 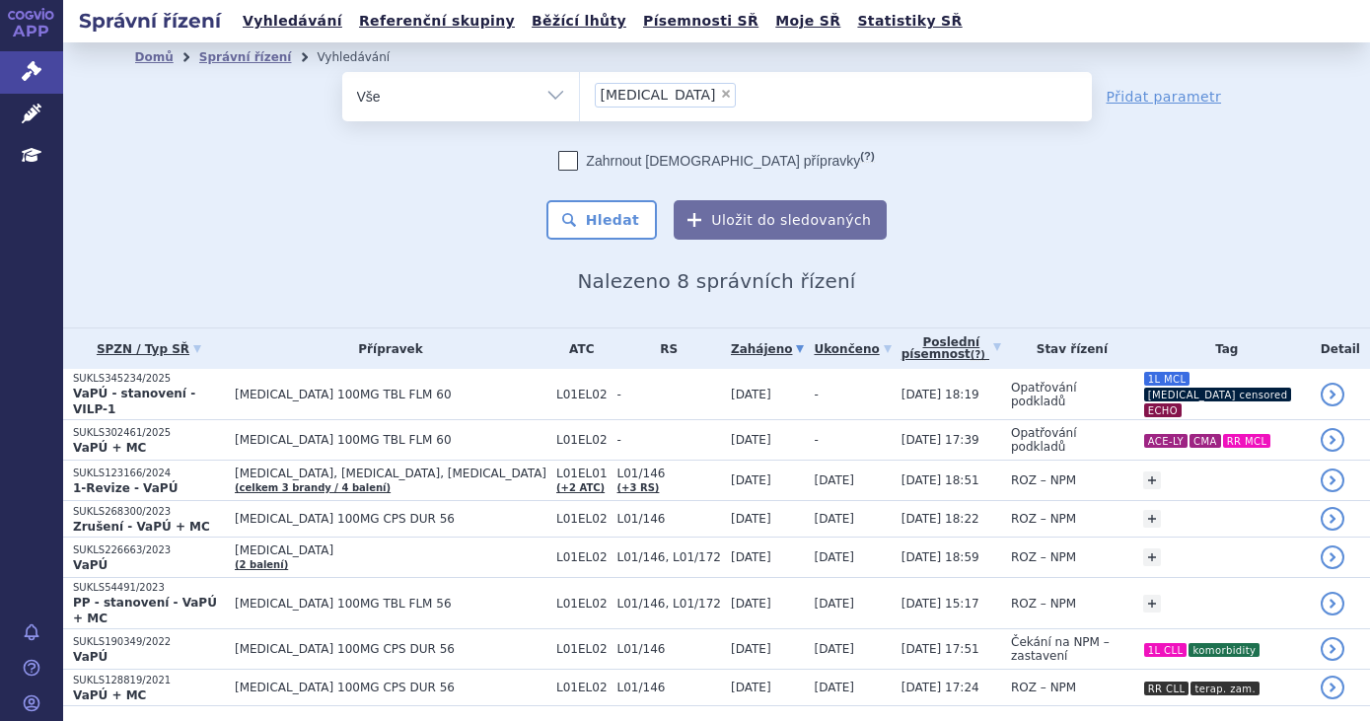 I want to click on button: Uložit do sledovaných, so click(x=780, y=220).